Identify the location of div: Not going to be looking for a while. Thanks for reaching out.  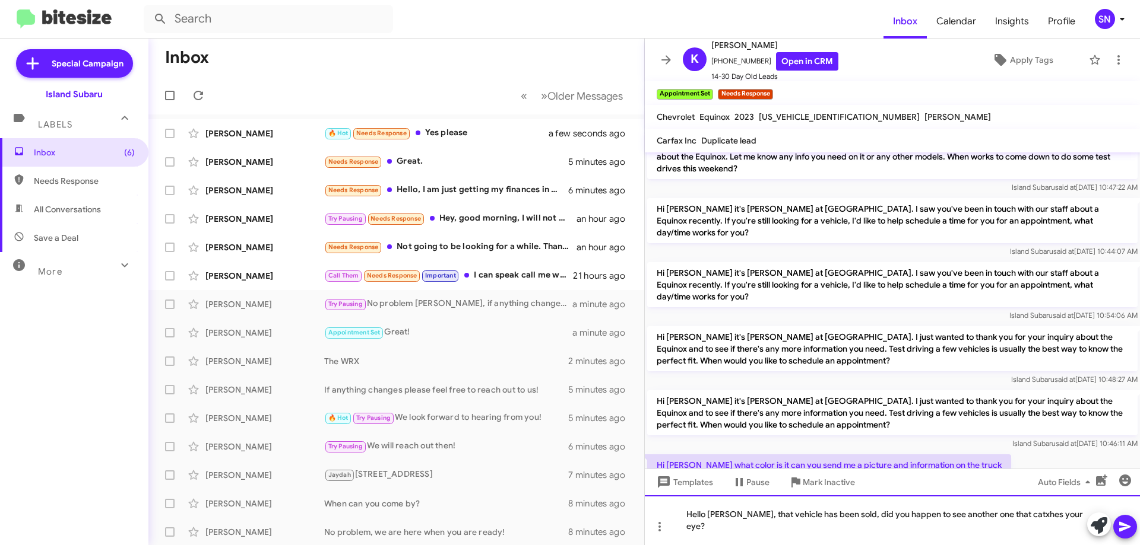
(450, 247).